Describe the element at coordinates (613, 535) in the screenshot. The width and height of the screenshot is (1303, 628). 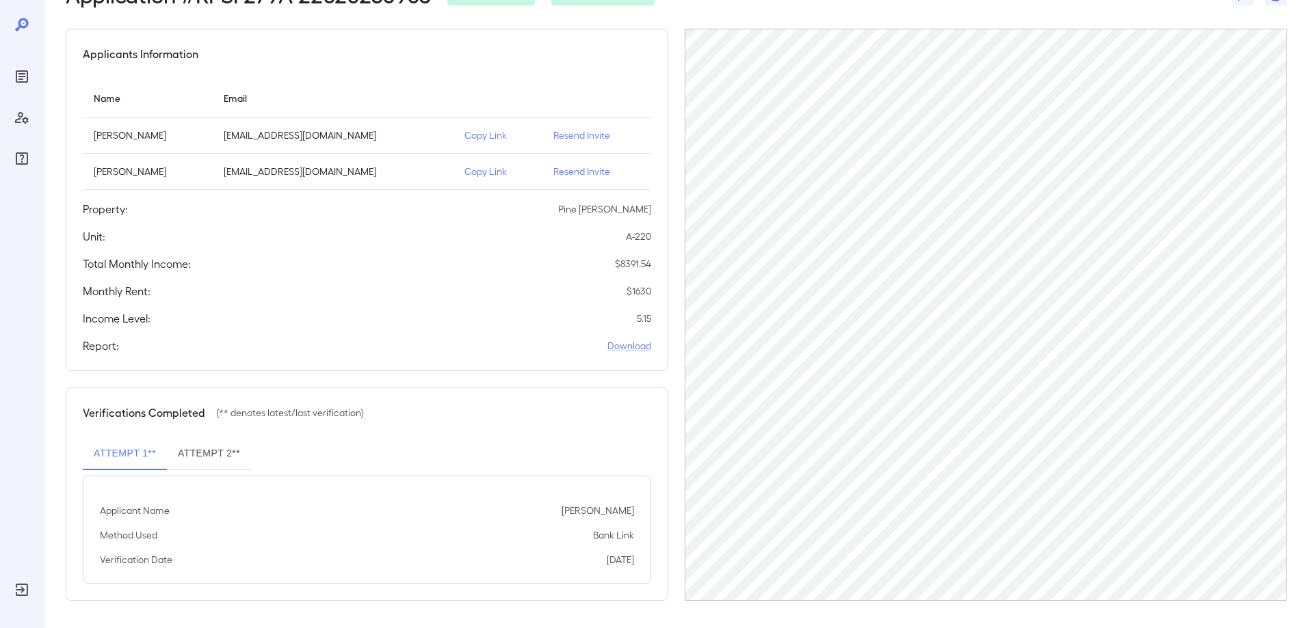
I see `p: Bank Link` at that location.